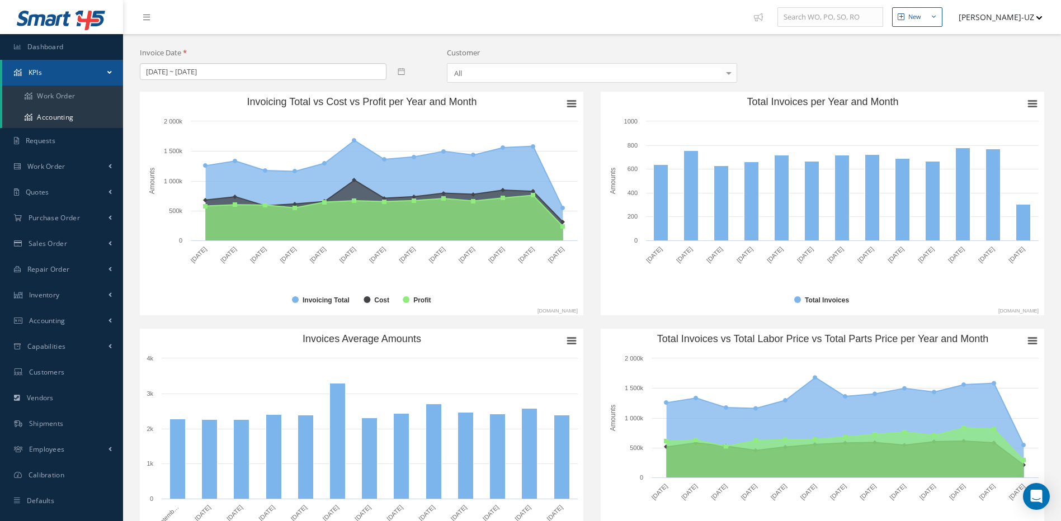 This screenshot has height=521, width=1061. What do you see at coordinates (463, 53) in the screenshot?
I see `label: Customer` at bounding box center [463, 53].